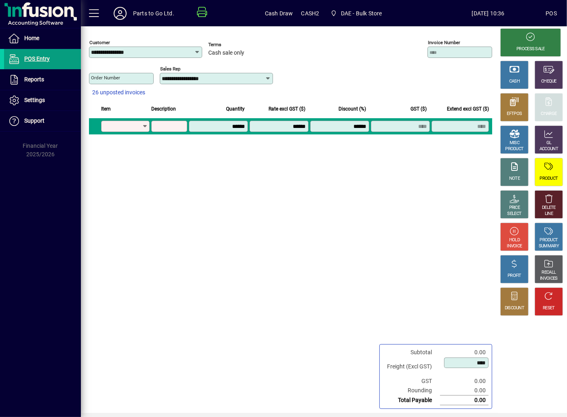 This screenshot has width=567, height=417. What do you see at coordinates (42, 100) in the screenshot?
I see `a: Settings` at bounding box center [42, 100].